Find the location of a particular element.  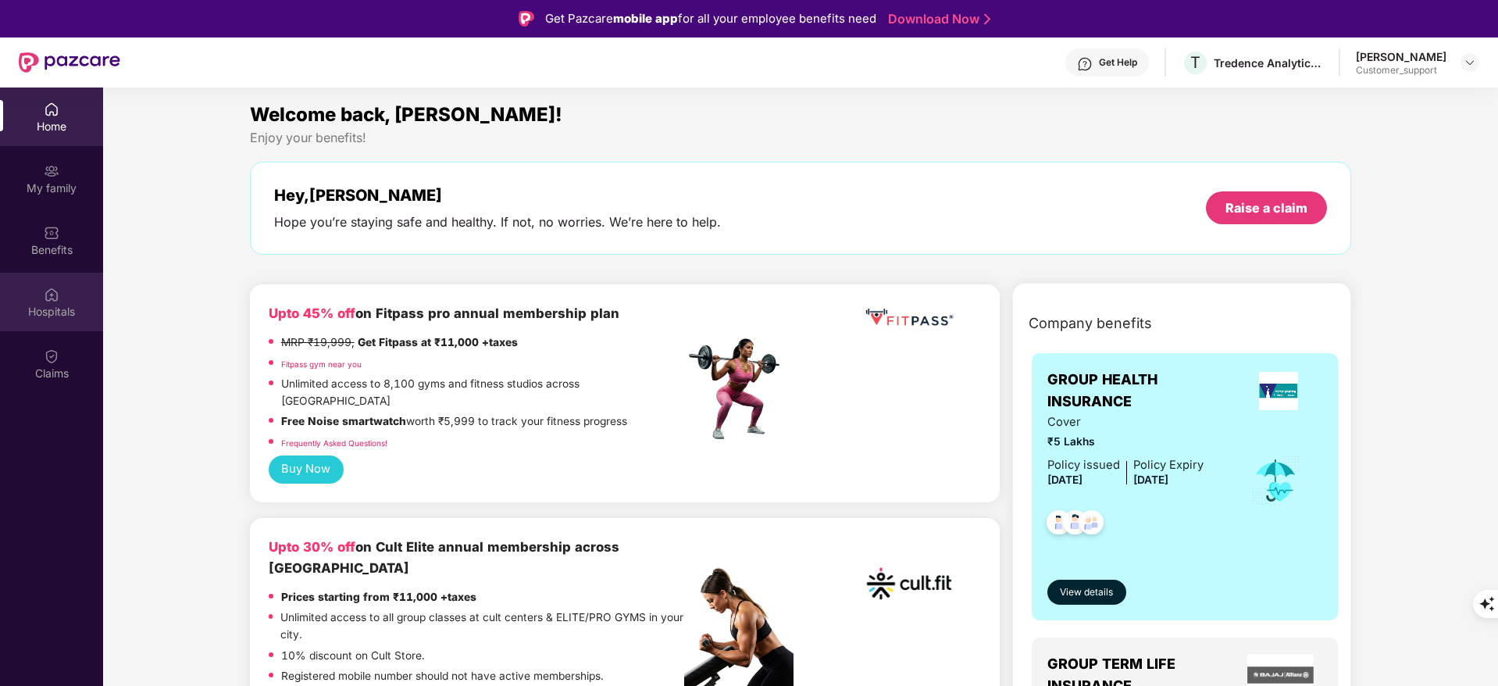

img: New Pazcare Logo is located at coordinates (69, 62).